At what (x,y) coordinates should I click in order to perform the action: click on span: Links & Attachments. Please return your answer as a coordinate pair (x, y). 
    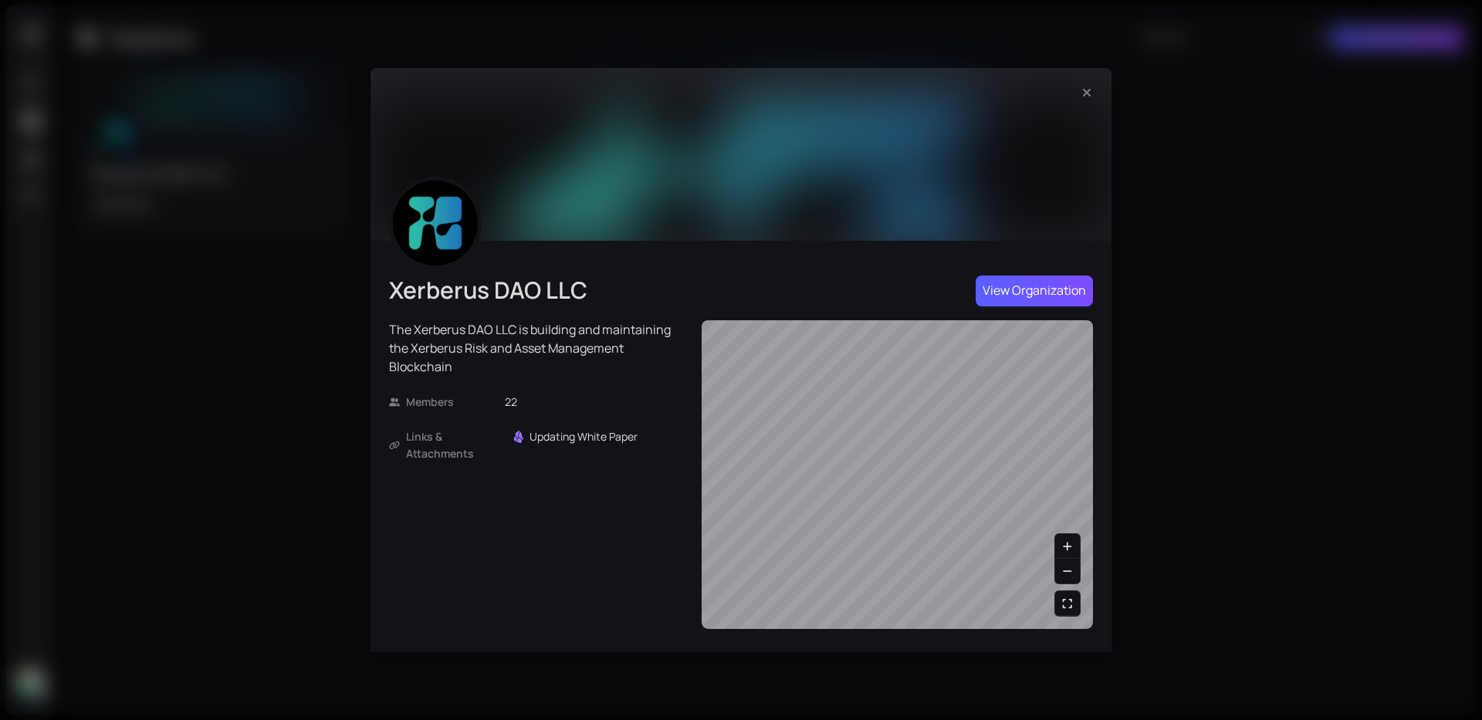
    Looking at the image, I should click on (455, 445).